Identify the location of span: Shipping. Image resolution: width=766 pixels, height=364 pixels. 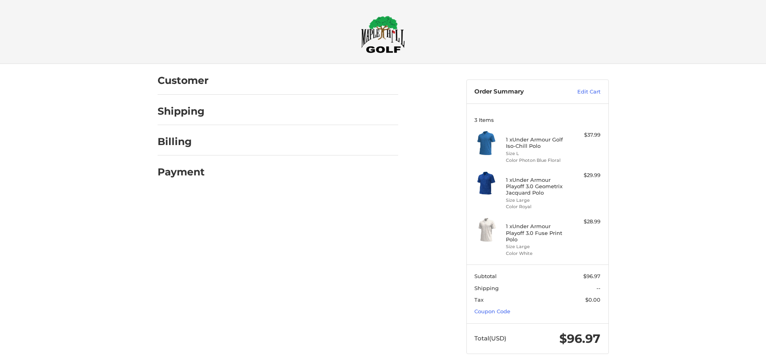
(487, 288).